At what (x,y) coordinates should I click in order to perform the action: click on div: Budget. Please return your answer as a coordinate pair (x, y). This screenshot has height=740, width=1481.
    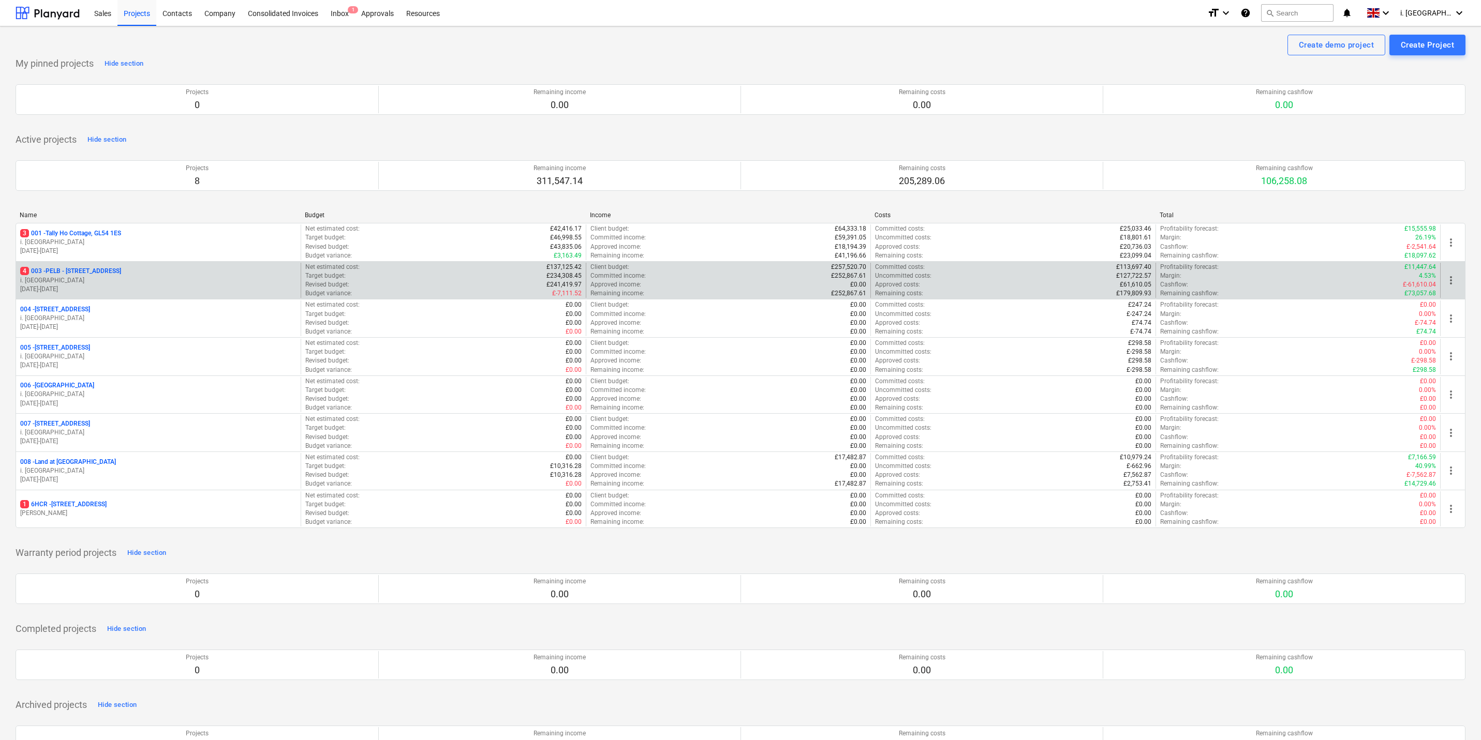
    Looking at the image, I should click on (443, 215).